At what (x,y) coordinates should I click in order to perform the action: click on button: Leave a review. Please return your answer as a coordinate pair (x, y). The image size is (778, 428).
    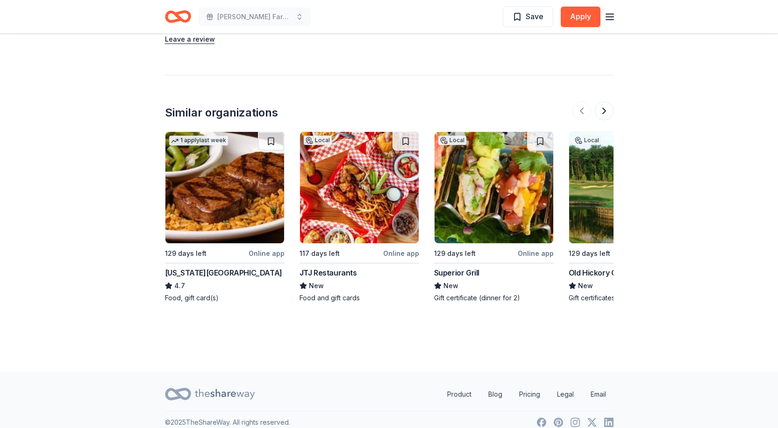
    Looking at the image, I should click on (190, 39).